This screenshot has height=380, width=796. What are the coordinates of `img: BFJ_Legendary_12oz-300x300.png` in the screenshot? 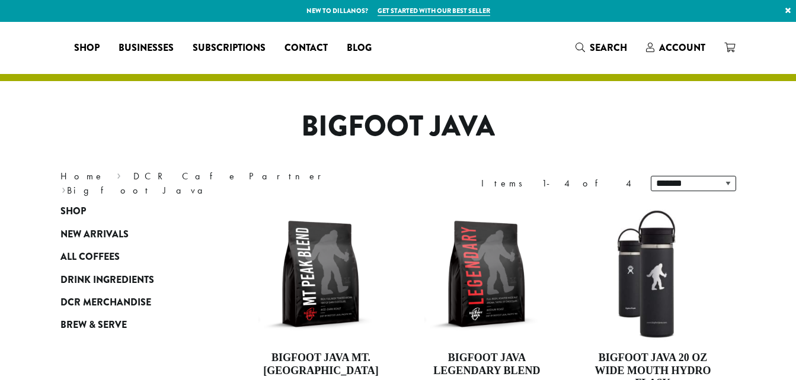 It's located at (486, 274).